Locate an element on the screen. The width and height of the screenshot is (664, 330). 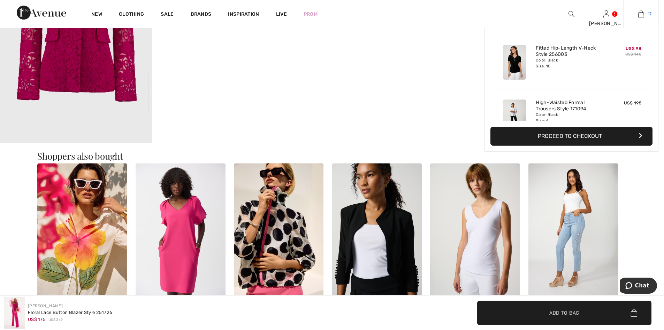
span: US$ 349 is located at coordinates (55, 319).